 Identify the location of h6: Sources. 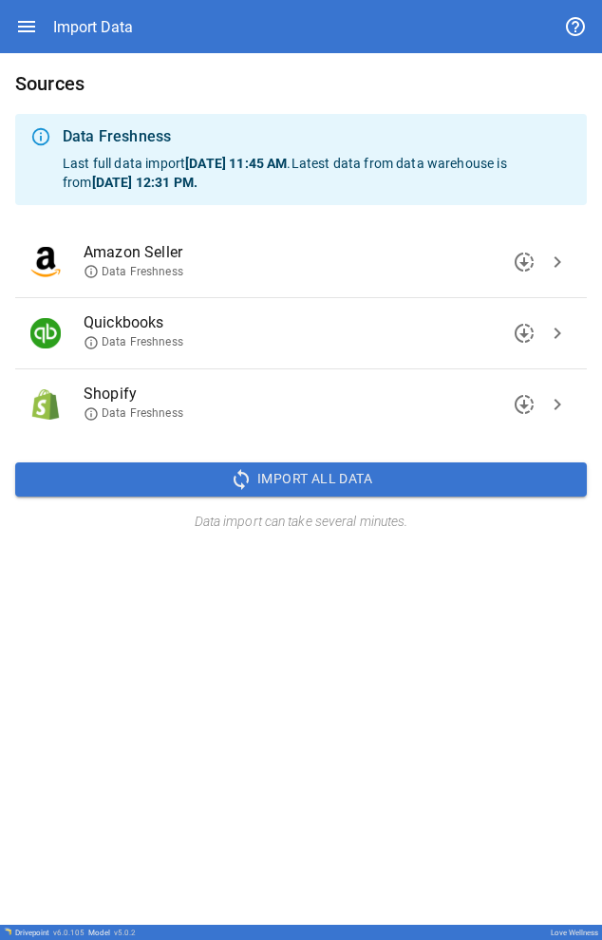
(301, 84).